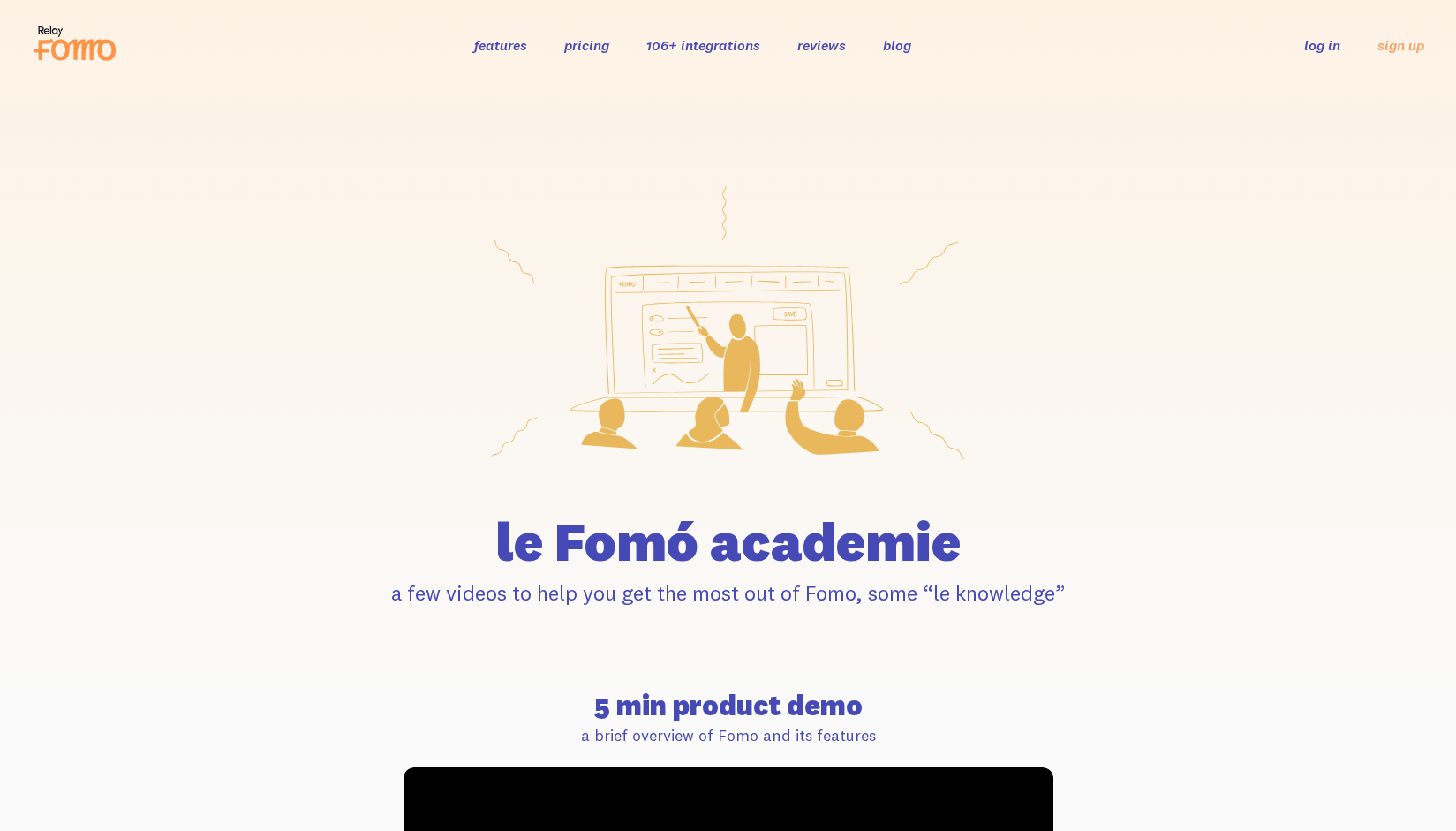 Image resolution: width=1456 pixels, height=831 pixels. What do you see at coordinates (897, 45) in the screenshot?
I see `a: blog` at bounding box center [897, 45].